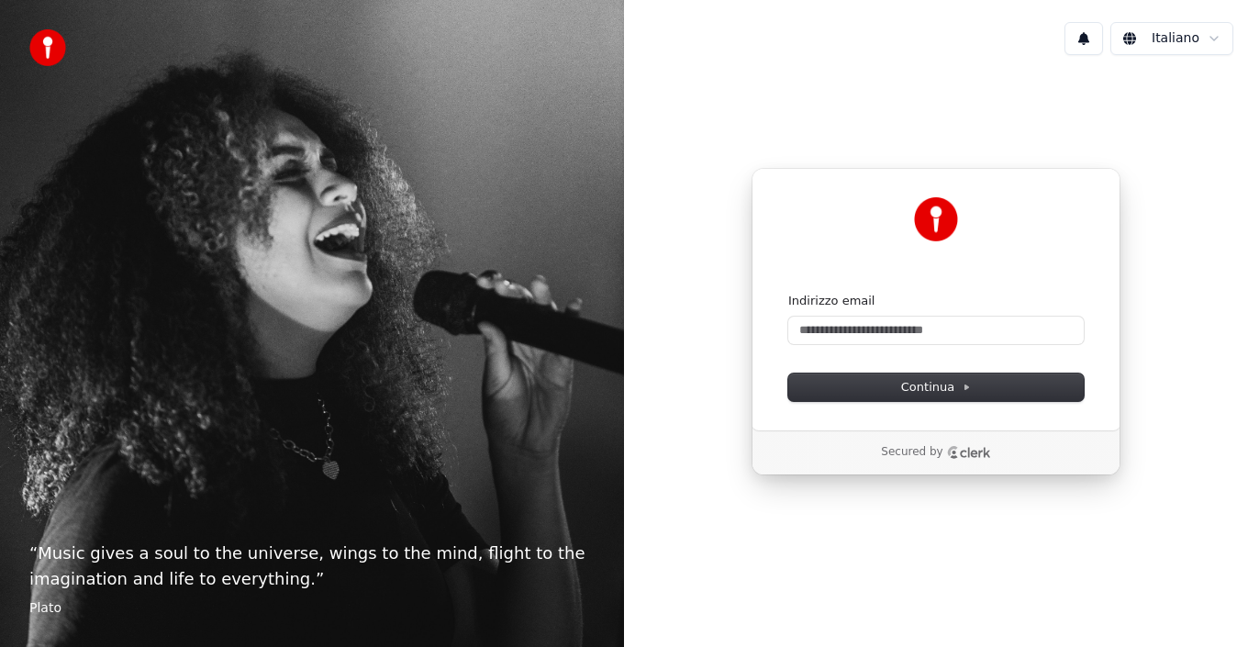  What do you see at coordinates (312, 608) in the screenshot?
I see `footer: Plato` at bounding box center [312, 608].